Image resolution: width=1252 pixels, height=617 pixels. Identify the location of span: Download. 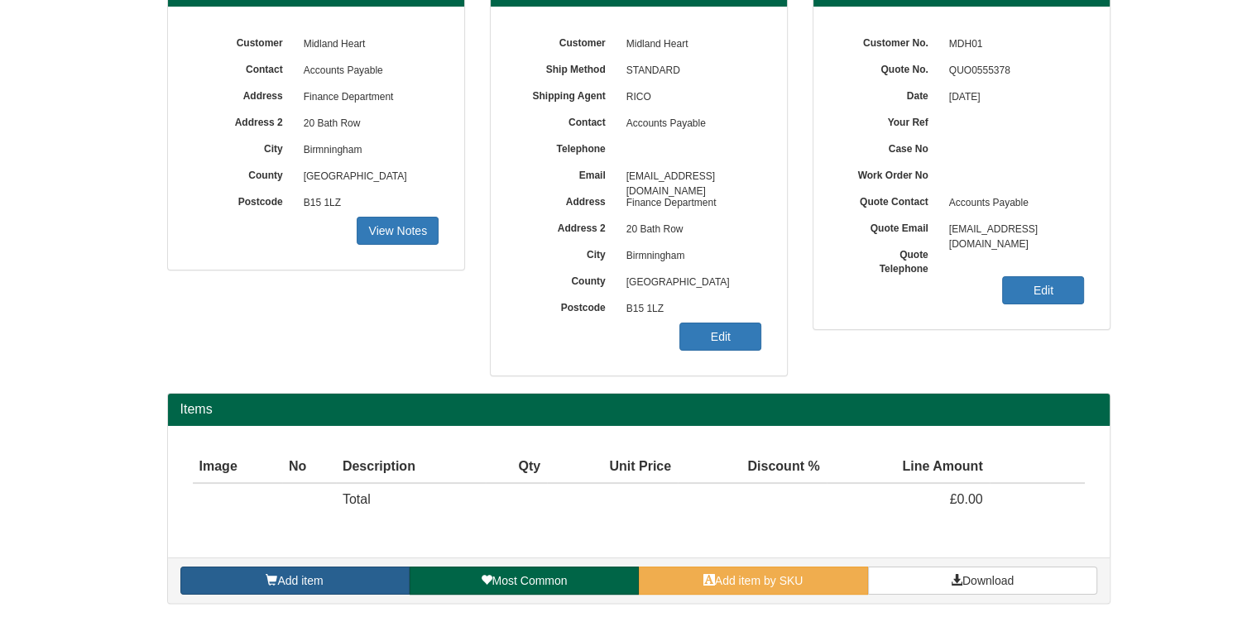
(988, 581).